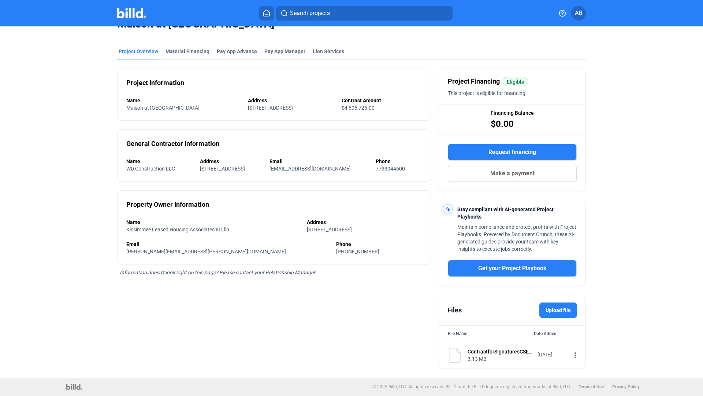 Image resolution: width=703 pixels, height=396 pixels. I want to click on img: logo, so click(74, 386).